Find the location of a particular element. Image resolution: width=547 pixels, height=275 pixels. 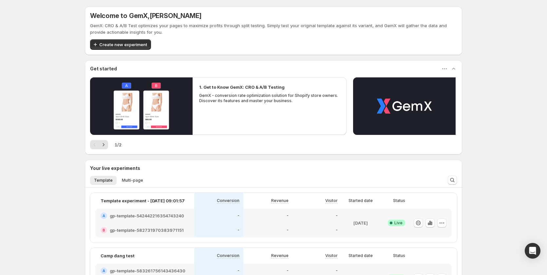

h3: Your live experiments is located at coordinates (115, 168).